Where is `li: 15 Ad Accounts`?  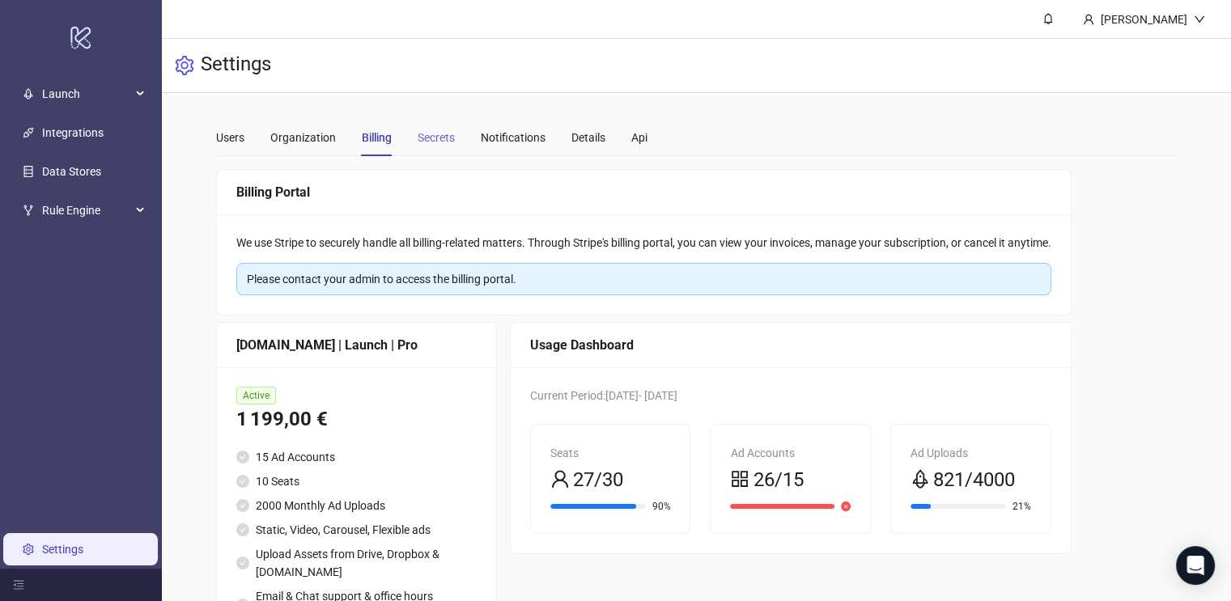 li: 15 Ad Accounts is located at coordinates (356, 457).